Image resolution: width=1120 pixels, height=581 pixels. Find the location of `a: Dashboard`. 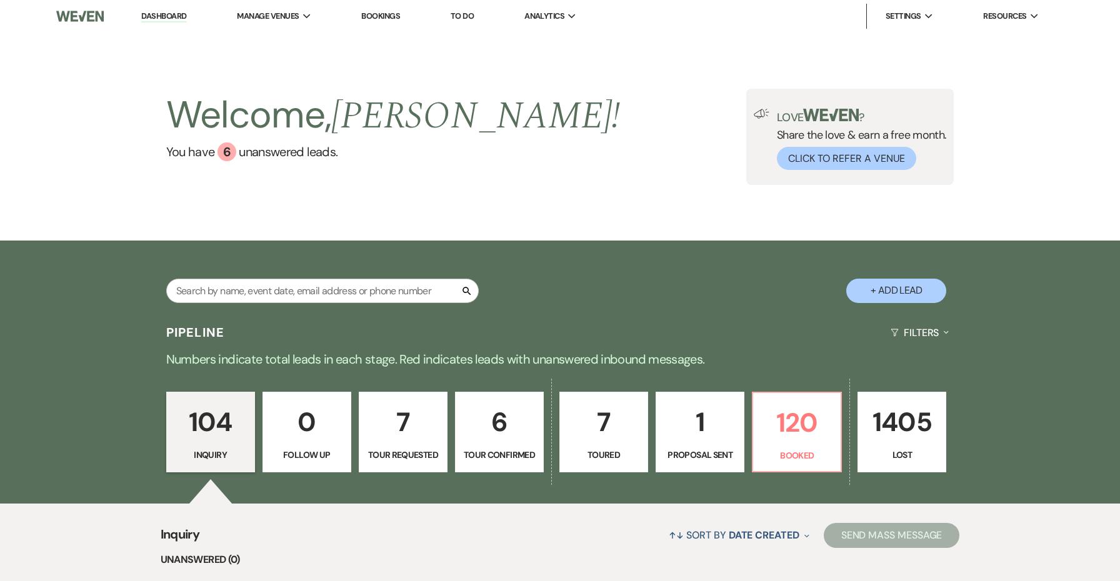

a: Dashboard is located at coordinates (164, 16).